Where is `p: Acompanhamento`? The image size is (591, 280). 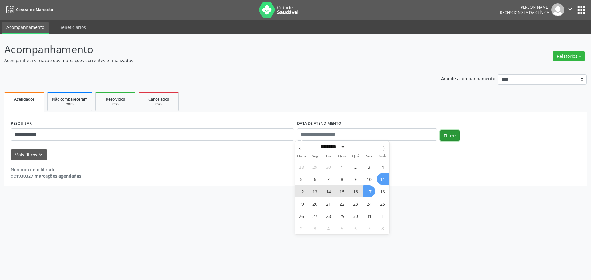
p: Acompanhamento is located at coordinates (208, 50).